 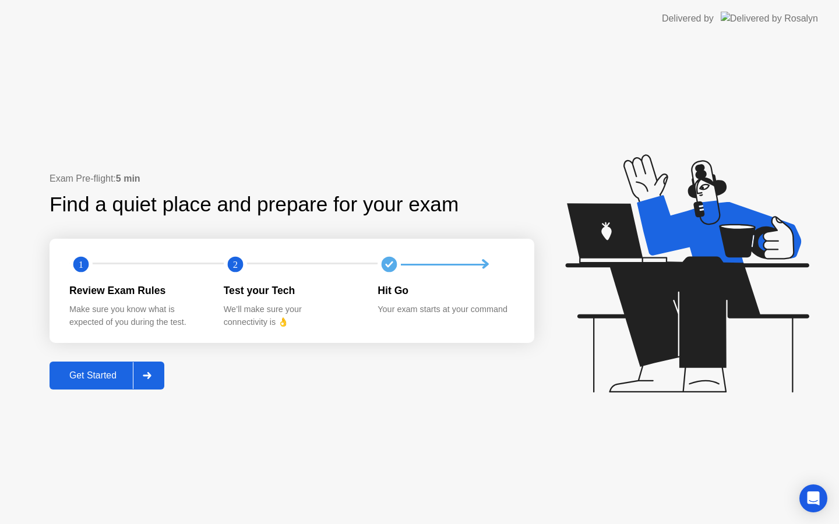 What do you see at coordinates (813, 499) in the screenshot?
I see `div: Open Intercom Messenger` at bounding box center [813, 499].